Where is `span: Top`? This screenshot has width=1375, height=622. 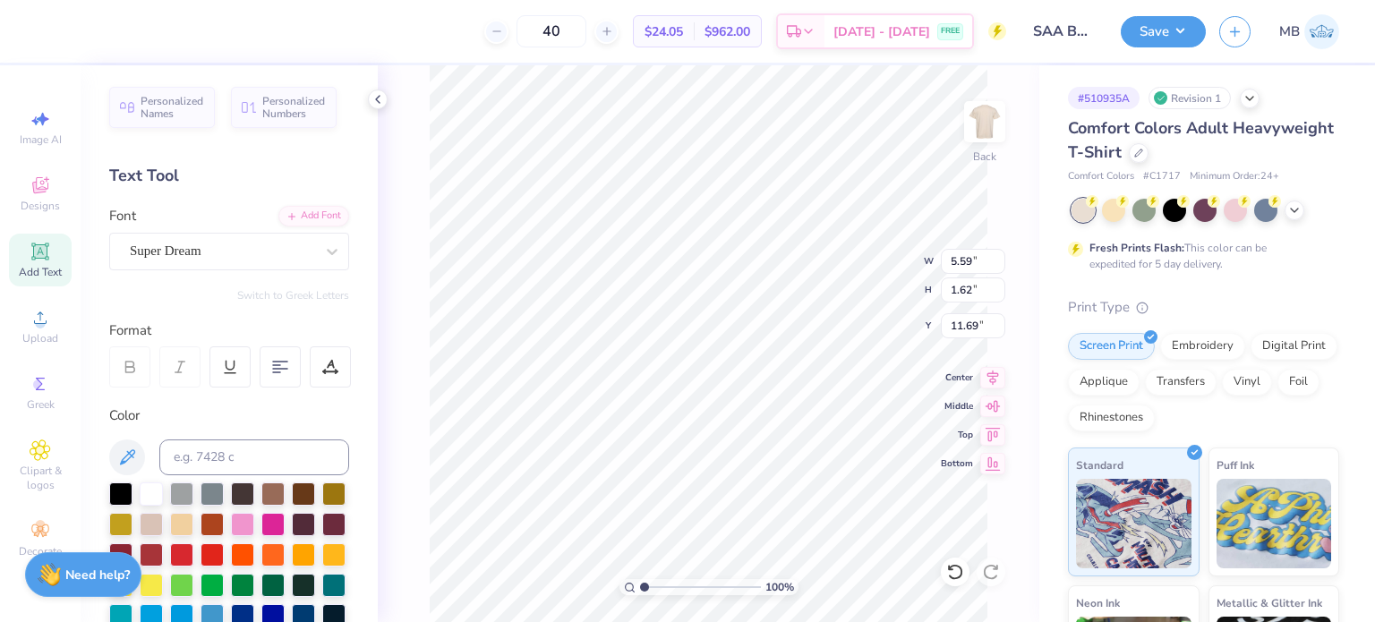 span: Top is located at coordinates (957, 435).